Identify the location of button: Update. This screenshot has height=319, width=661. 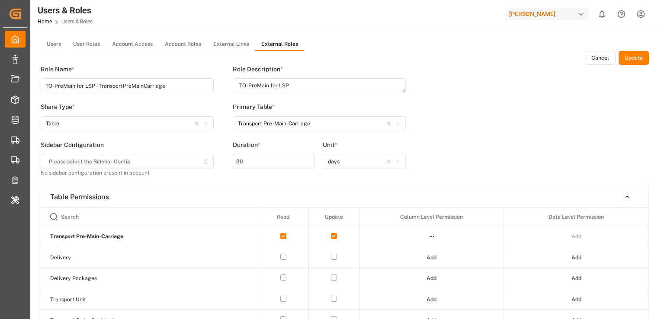
(634, 58).